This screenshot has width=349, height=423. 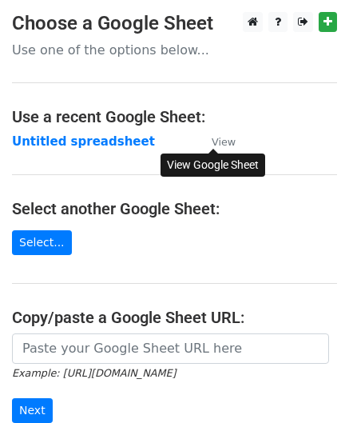 I want to click on p: Use one of the options below..., so click(x=174, y=50).